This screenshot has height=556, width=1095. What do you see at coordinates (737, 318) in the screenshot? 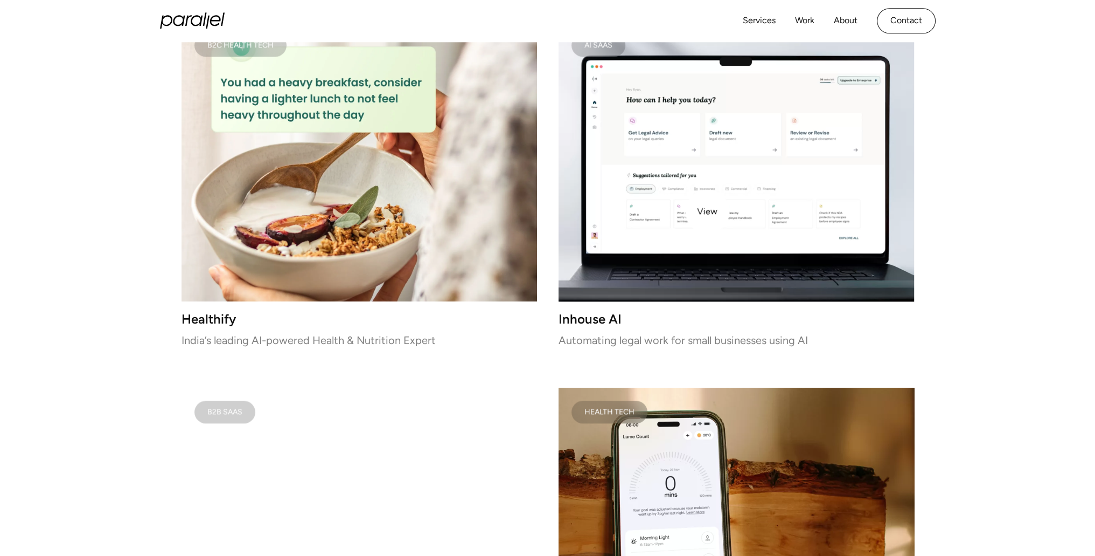
I see `h3: Inhouse AI` at bounding box center [737, 318].